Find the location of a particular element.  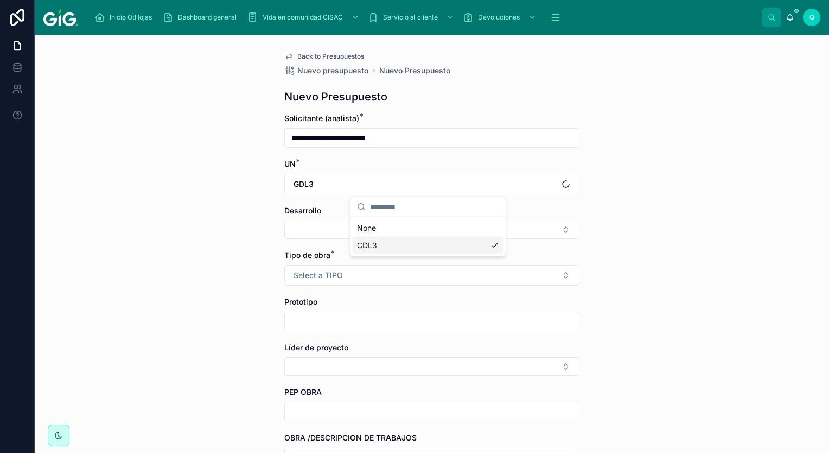

span: Desarrollo is located at coordinates (303, 210).